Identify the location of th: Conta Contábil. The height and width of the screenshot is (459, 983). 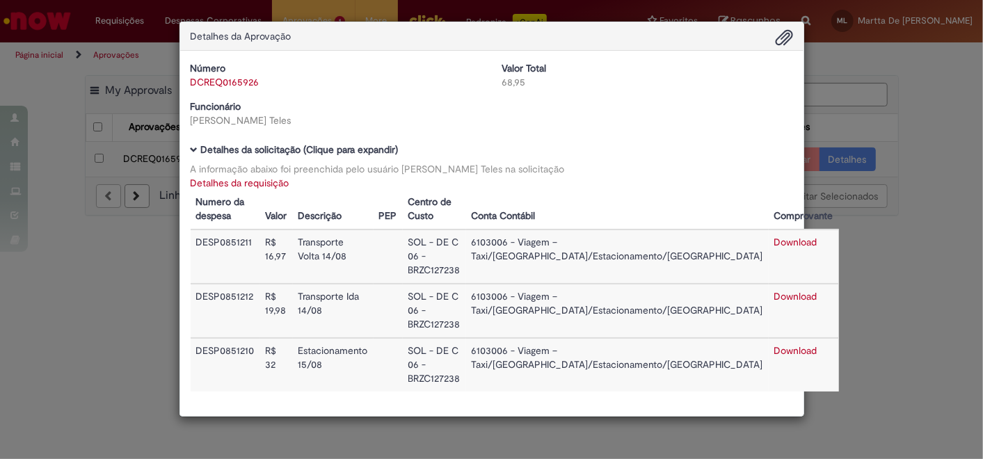
(617, 209).